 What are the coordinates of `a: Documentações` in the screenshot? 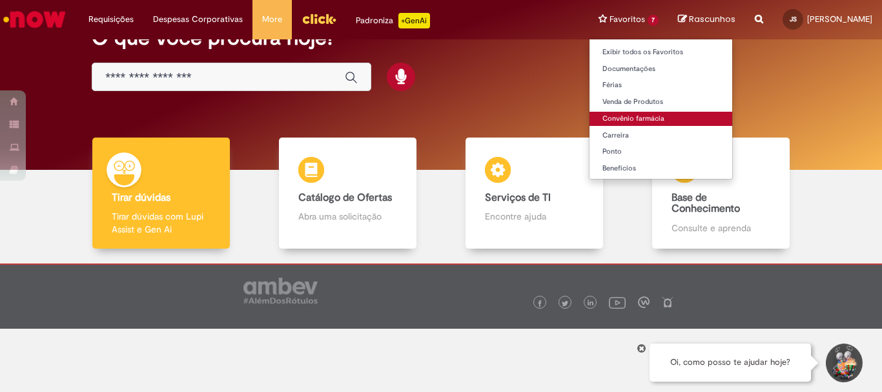 It's located at (661, 69).